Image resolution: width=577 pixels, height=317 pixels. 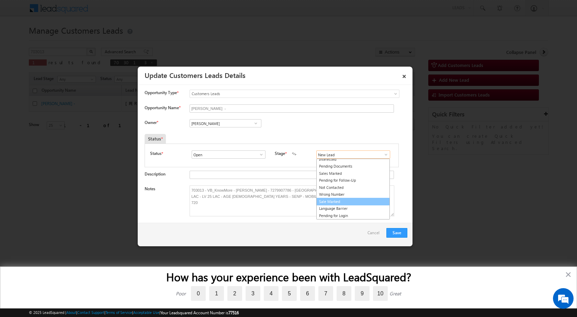 I want to click on label: Stage, so click(x=280, y=154).